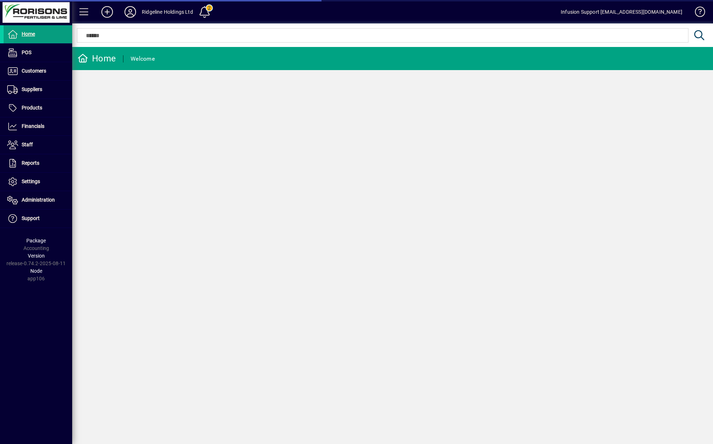  I want to click on span: Reports, so click(30, 163).